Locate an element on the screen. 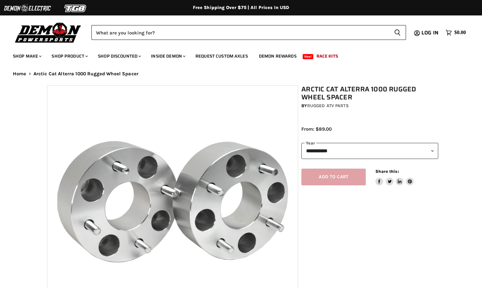 The height and width of the screenshot is (288, 482). div: by is located at coordinates (370, 106).